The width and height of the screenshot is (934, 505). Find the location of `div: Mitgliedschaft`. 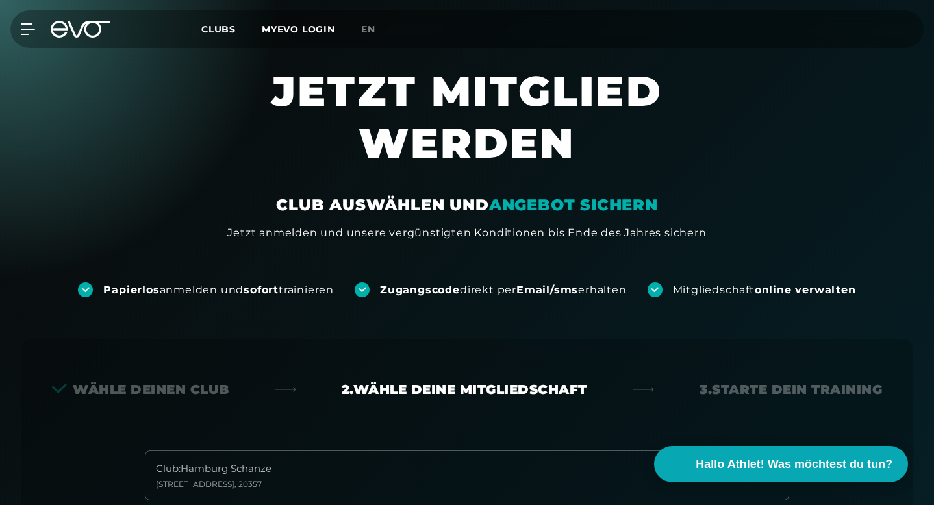

div: Mitgliedschaft is located at coordinates (765, 290).